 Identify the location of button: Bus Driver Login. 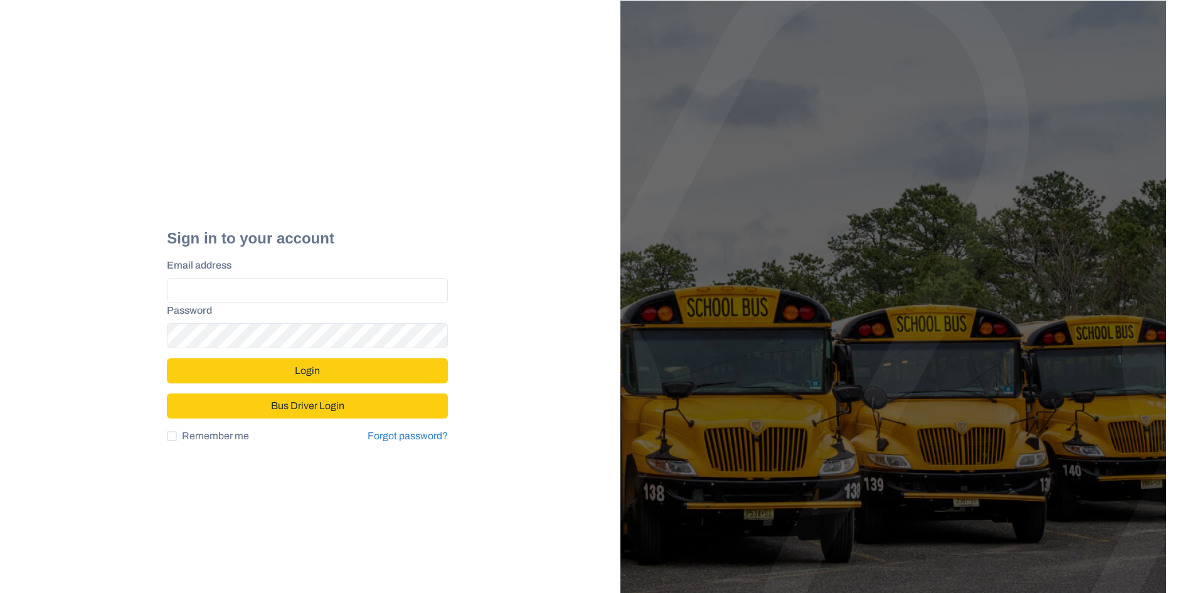
(307, 406).